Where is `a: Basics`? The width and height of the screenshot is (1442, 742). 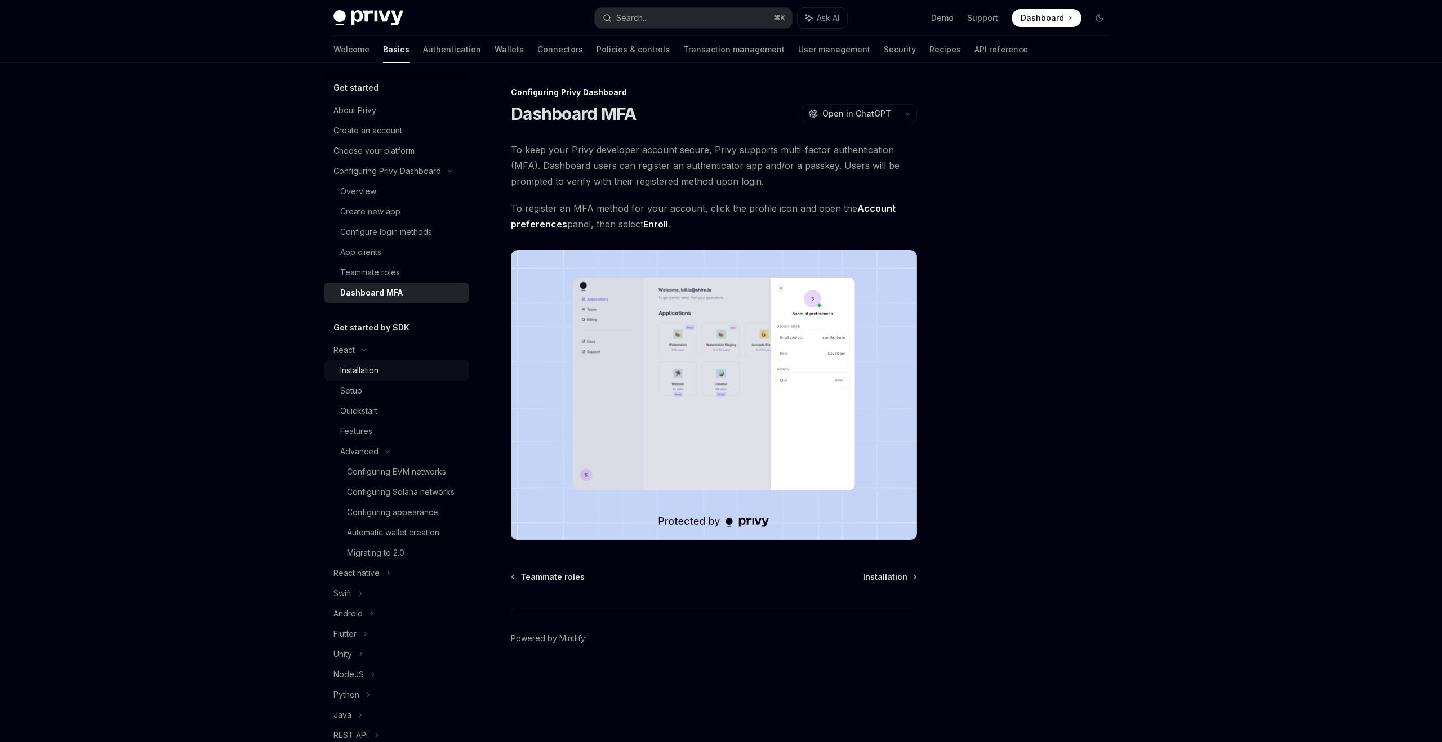 a: Basics is located at coordinates (396, 50).